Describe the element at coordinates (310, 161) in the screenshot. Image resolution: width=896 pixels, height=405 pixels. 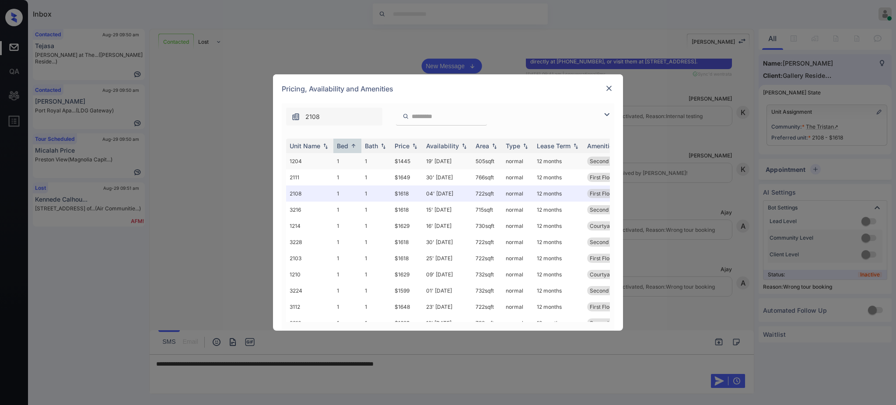
I see `td: 1204` at that location.